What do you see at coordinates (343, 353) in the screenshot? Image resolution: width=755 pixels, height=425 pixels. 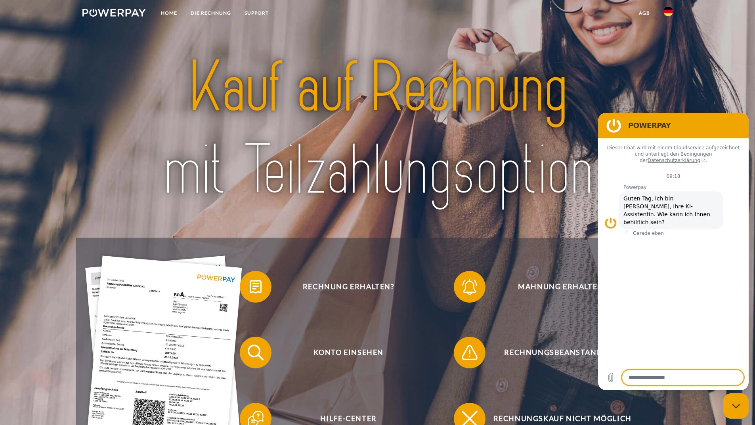 I see `button: Konto einsehen` at bounding box center [343, 353].